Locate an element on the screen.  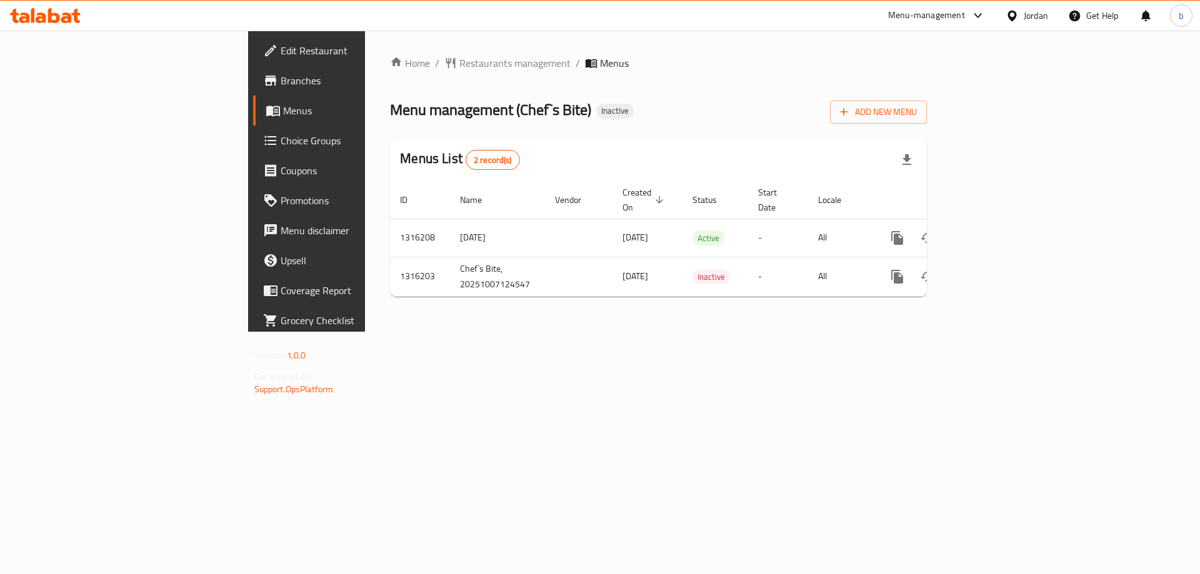
span: b is located at coordinates (1181, 16).